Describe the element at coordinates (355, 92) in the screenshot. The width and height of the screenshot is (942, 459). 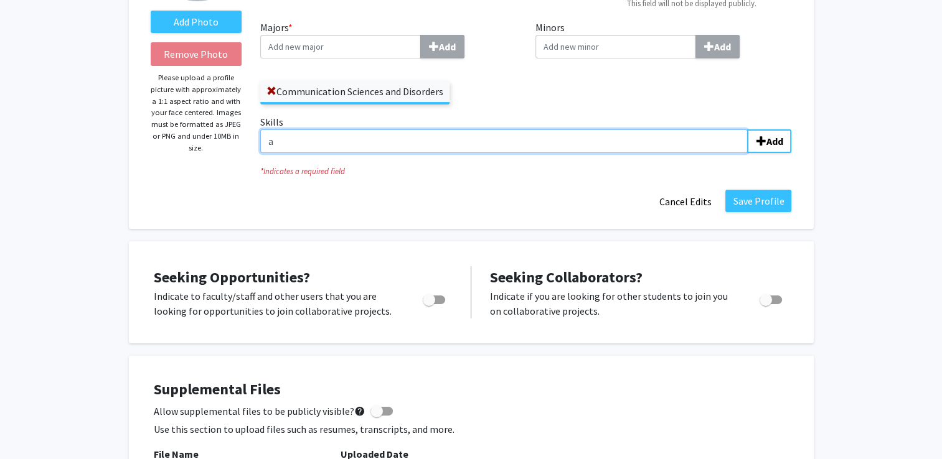
I see `label: Communication Sciences and Disorders` at that location.